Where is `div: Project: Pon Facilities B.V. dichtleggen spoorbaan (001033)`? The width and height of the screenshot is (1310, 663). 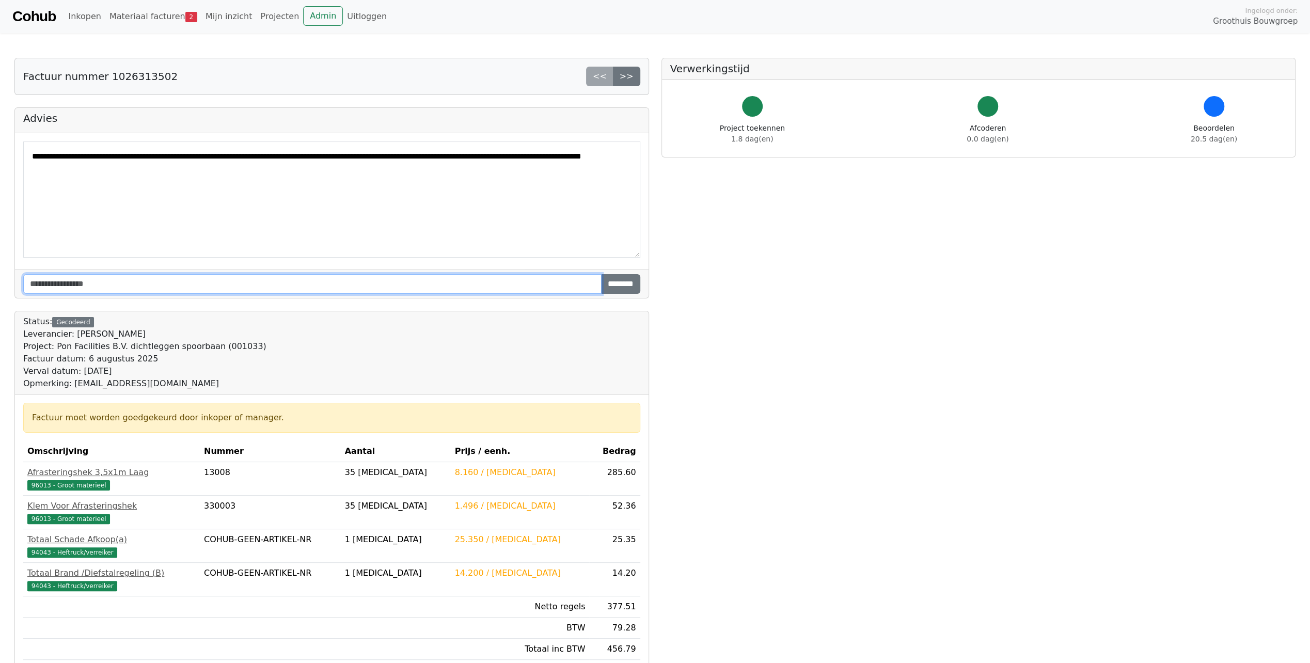 div: Project: Pon Facilities B.V. dichtleggen spoorbaan (001033) is located at coordinates (145, 346).